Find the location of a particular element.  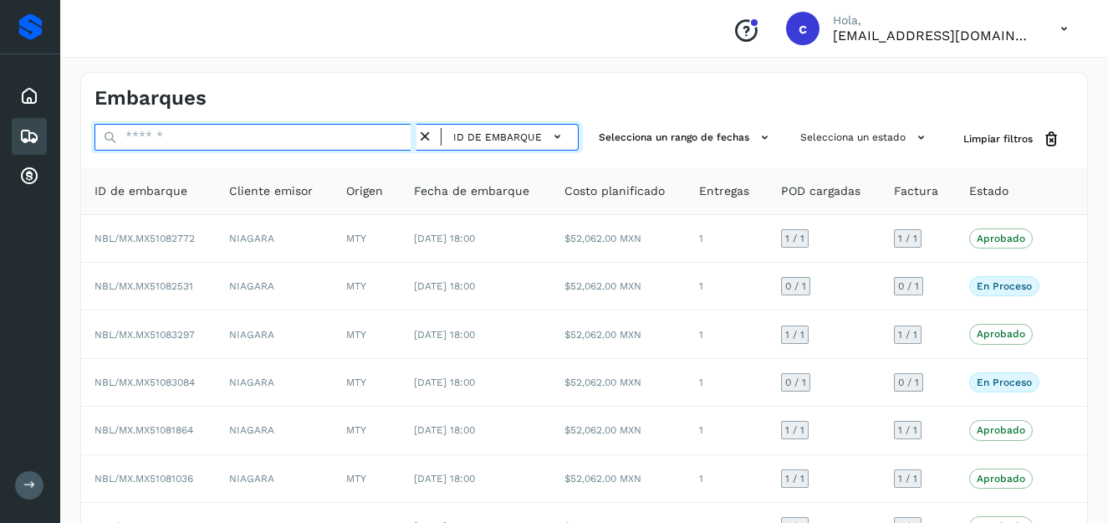

span: Entregas is located at coordinates (724, 191).